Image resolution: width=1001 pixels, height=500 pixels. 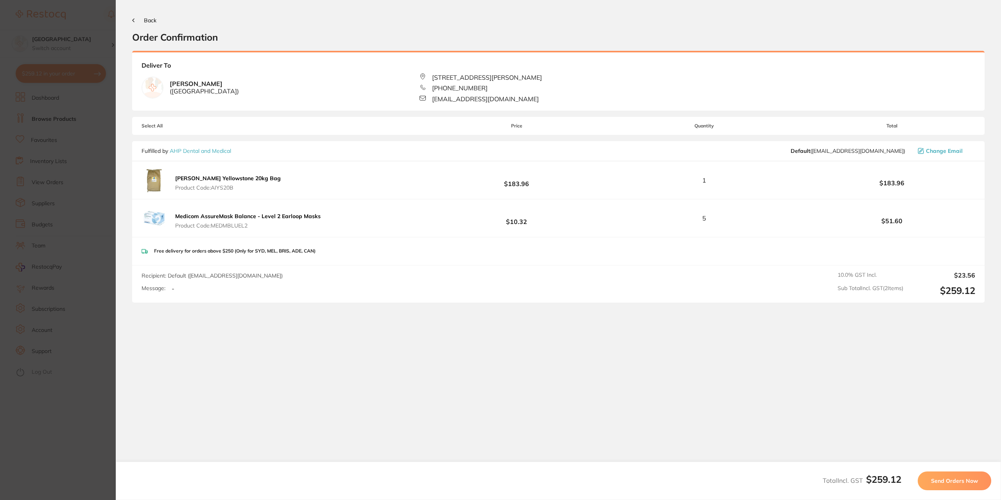 I want to click on a: AHP Dental and Medical, so click(x=200, y=151).